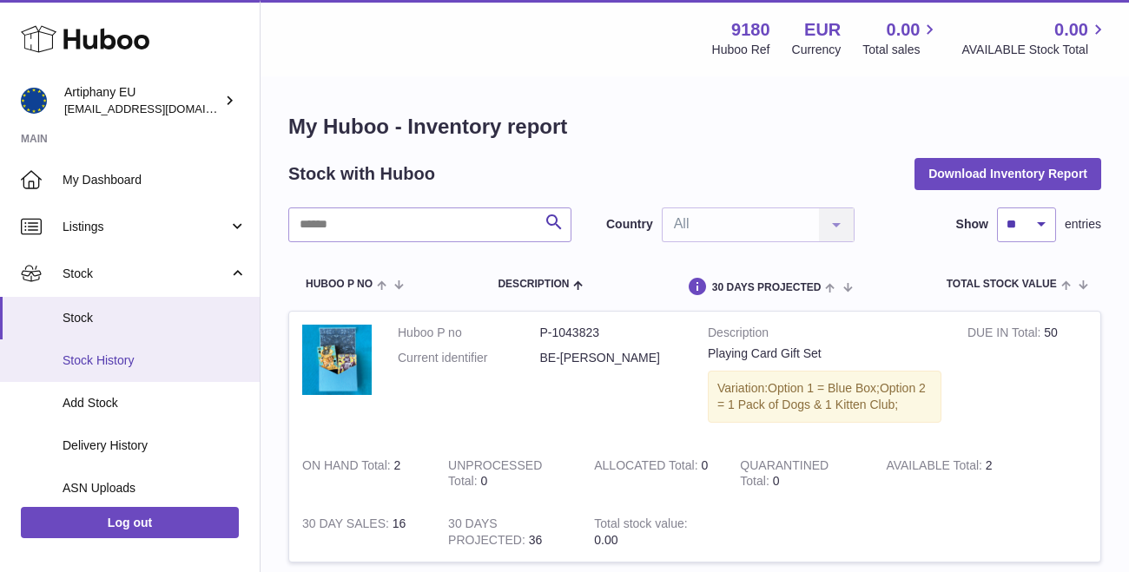  What do you see at coordinates (750, 30) in the screenshot?
I see `strong: 9180` at bounding box center [750, 30].